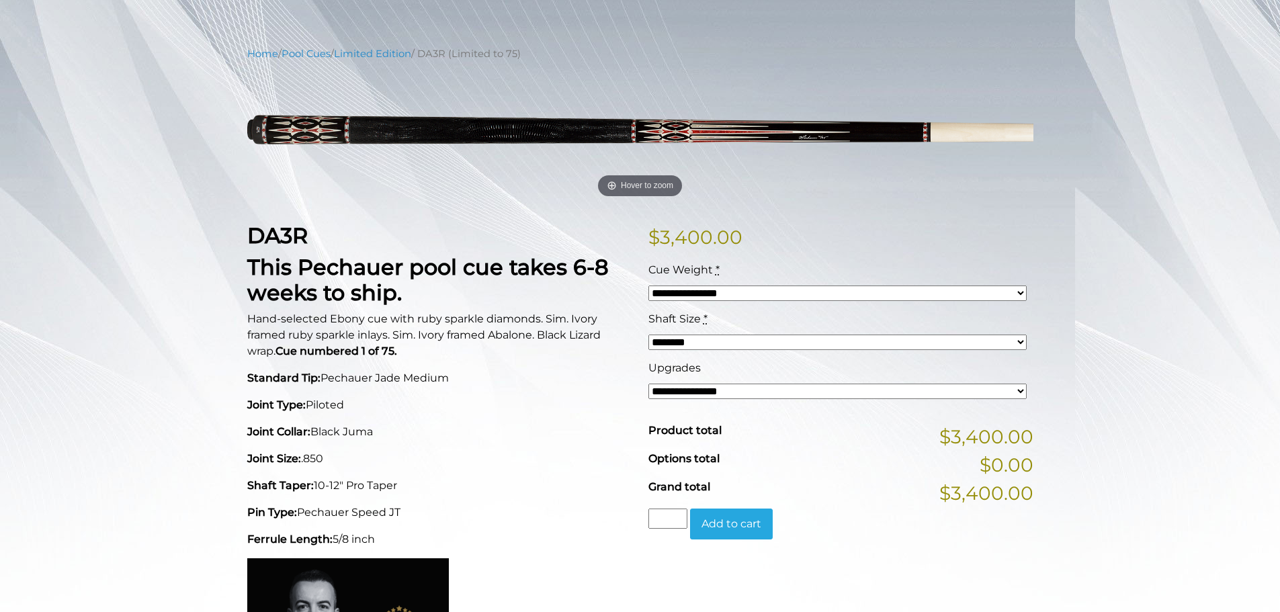 The height and width of the screenshot is (612, 1280). What do you see at coordinates (440, 486) in the screenshot?
I see `p: 10-12" Pro Taper` at bounding box center [440, 486].